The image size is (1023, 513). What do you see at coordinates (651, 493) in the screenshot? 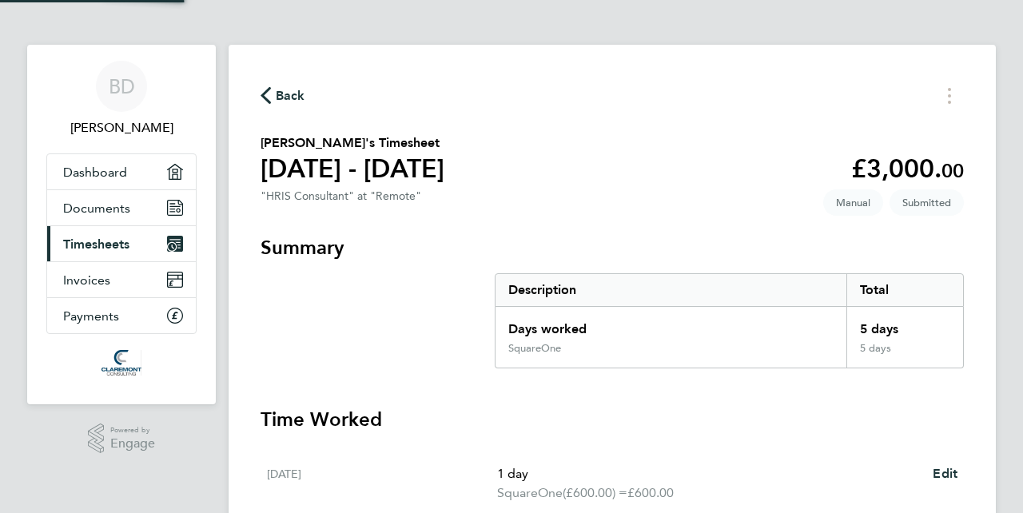
I see `span: £600.00` at bounding box center [651, 493].